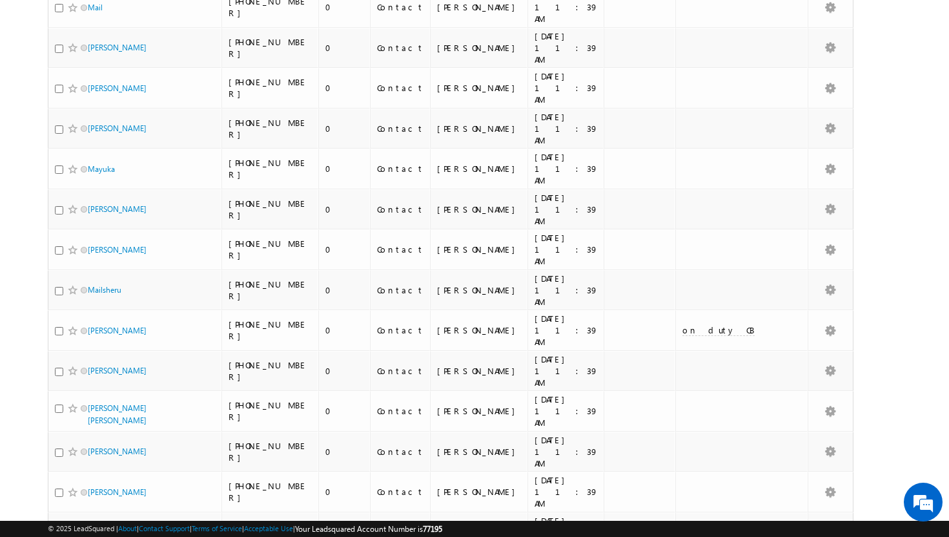 This screenshot has width=949, height=537. Describe the element at coordinates (126, 253) in the screenshot. I see `textarea: Type your message and click 'Submit'` at that location.